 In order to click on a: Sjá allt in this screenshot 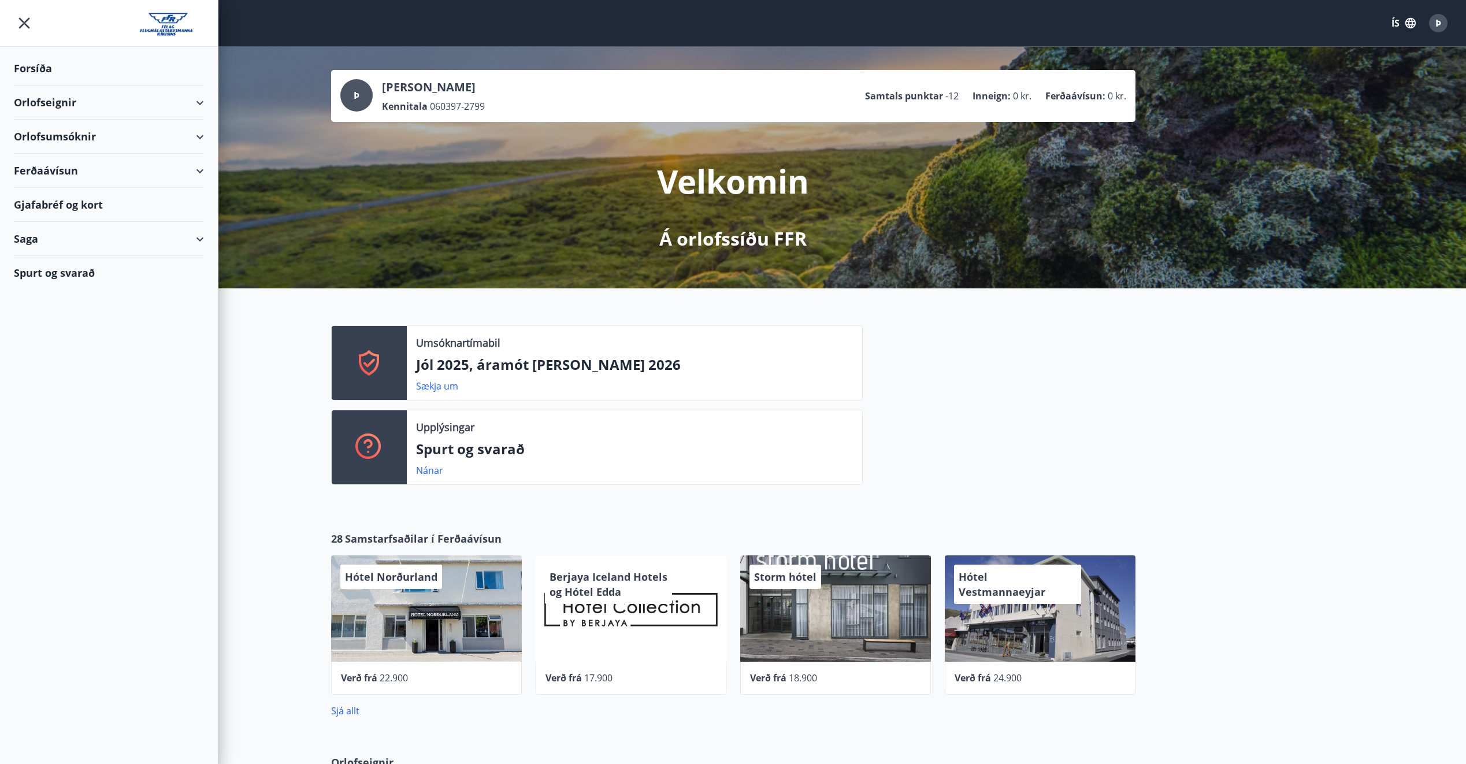, I will do `click(345, 711)`.